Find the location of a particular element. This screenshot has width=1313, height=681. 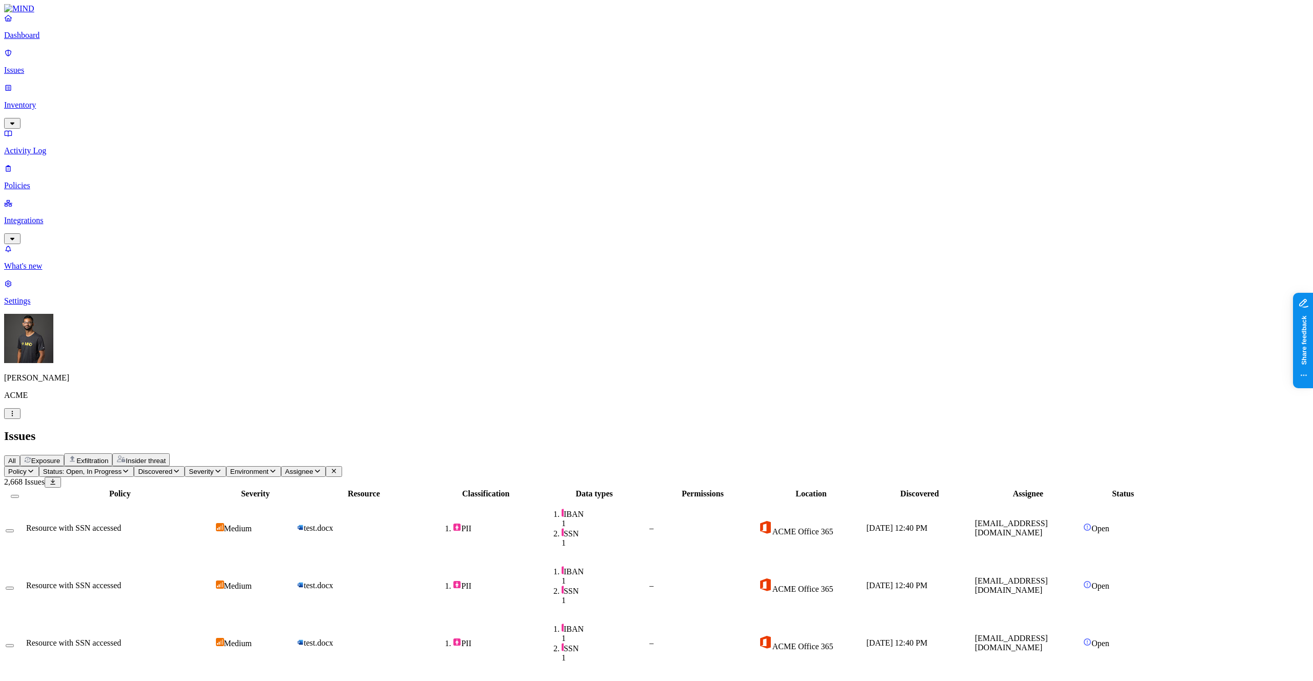

p: Settings is located at coordinates (657, 301).